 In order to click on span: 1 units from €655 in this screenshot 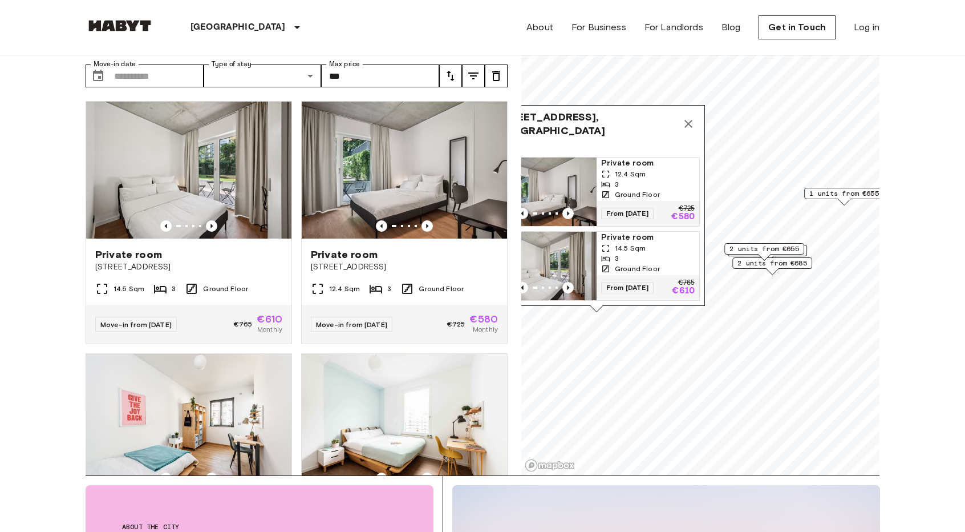, I will do `click(845, 193)`.